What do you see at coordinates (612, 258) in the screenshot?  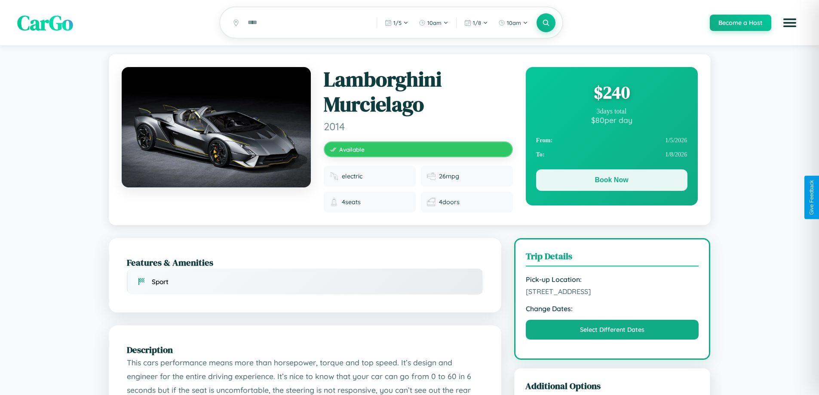 I see `h3: Trip Details` at bounding box center [612, 258].